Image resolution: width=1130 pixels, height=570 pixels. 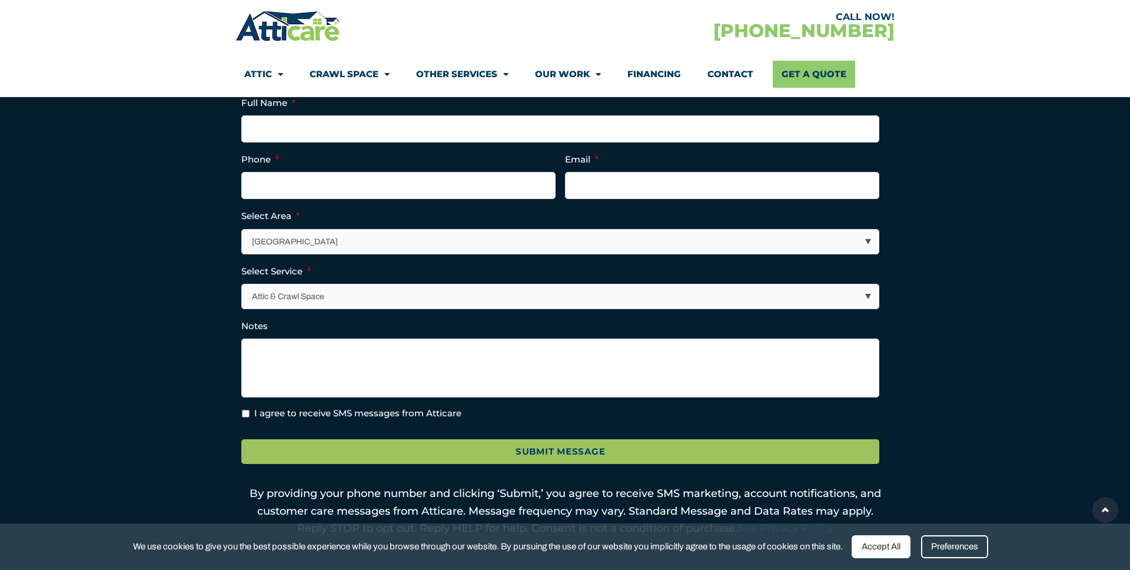 What do you see at coordinates (568, 74) in the screenshot?
I see `a: Our Work` at bounding box center [568, 74].